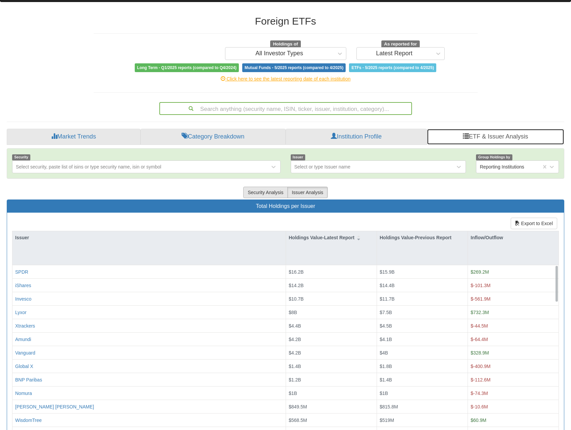  What do you see at coordinates (479, 339) in the screenshot?
I see `span: $-64.4M` at bounding box center [479, 339].